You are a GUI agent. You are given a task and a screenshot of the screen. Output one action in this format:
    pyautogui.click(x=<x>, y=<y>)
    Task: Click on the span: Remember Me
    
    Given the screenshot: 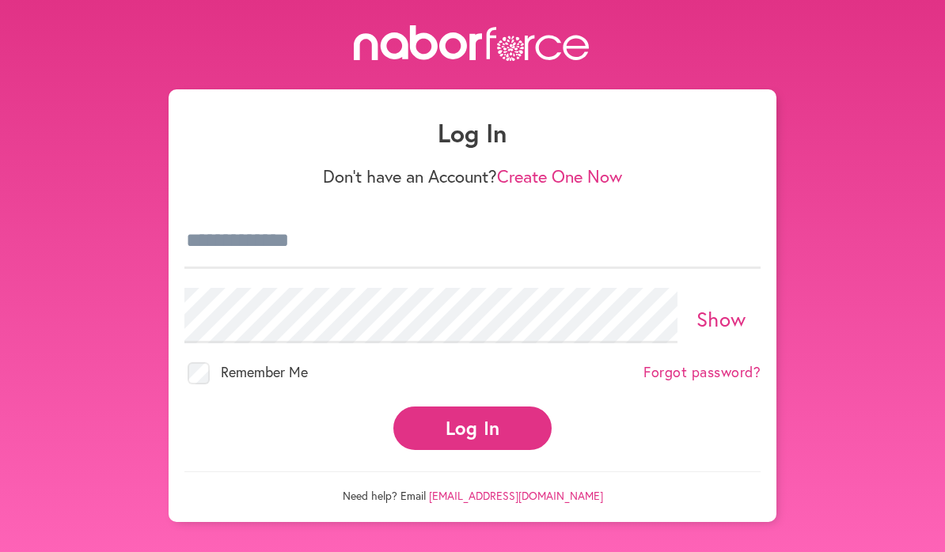 What is the action you would take?
    pyautogui.click(x=264, y=372)
    